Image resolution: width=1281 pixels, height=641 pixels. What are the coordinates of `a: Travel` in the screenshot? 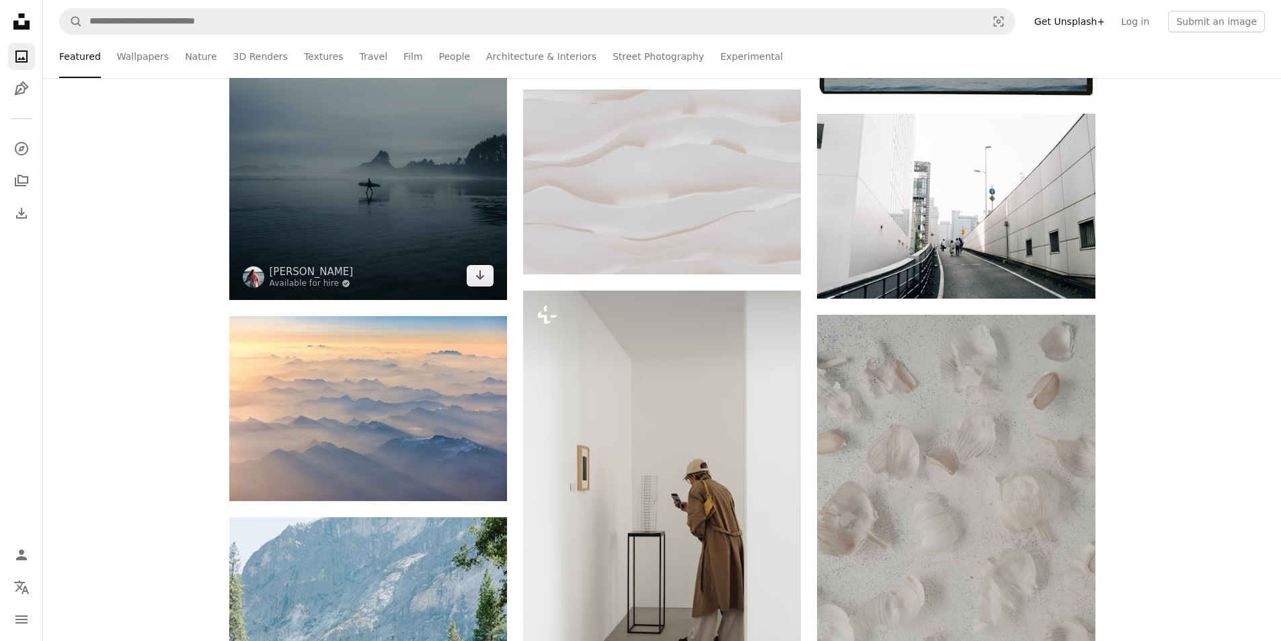 It's located at (373, 56).